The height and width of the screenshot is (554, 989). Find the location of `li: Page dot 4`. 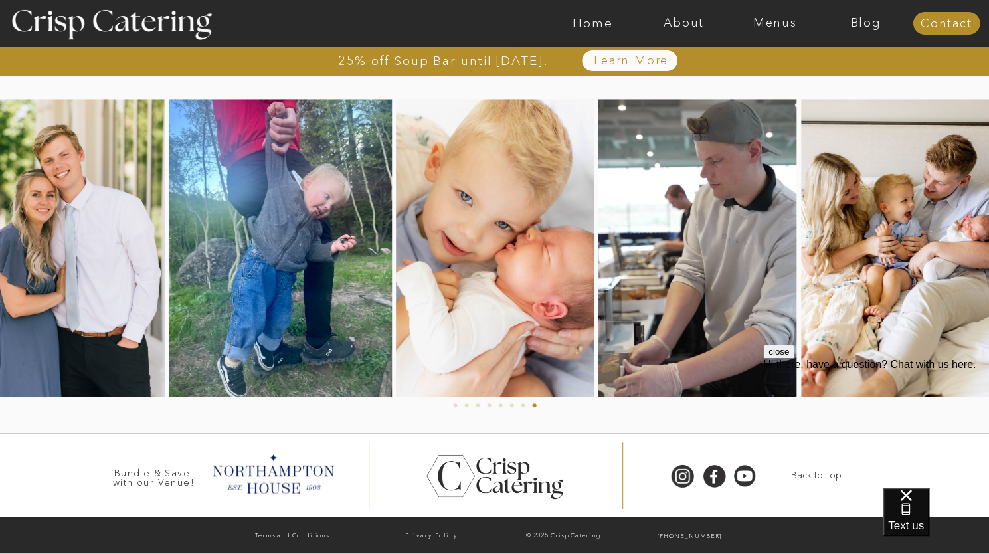

li: Page dot 4 is located at coordinates (489, 405).